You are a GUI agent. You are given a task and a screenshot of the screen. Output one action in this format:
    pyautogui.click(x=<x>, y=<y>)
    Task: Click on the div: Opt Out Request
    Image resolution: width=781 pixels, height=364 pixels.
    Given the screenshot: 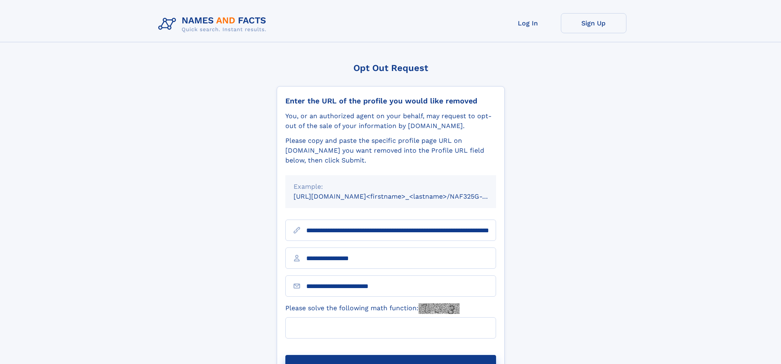 What is the action you would take?
    pyautogui.click(x=391, y=68)
    